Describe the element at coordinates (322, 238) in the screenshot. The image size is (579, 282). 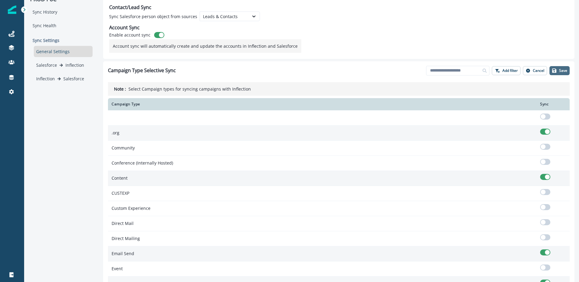
I see `td: Direct Mailing` at that location.